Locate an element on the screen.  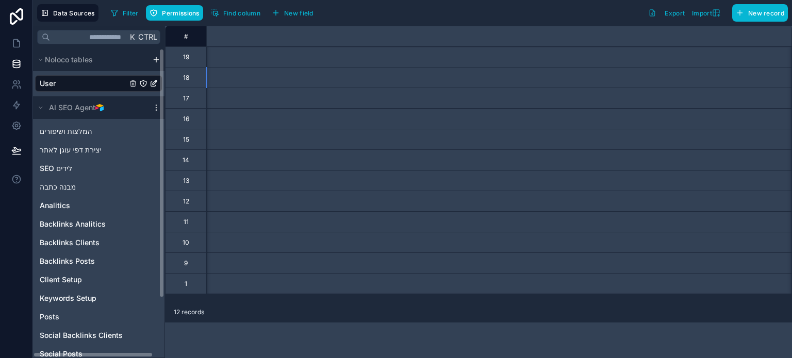
span: New record is located at coordinates (766, 13).